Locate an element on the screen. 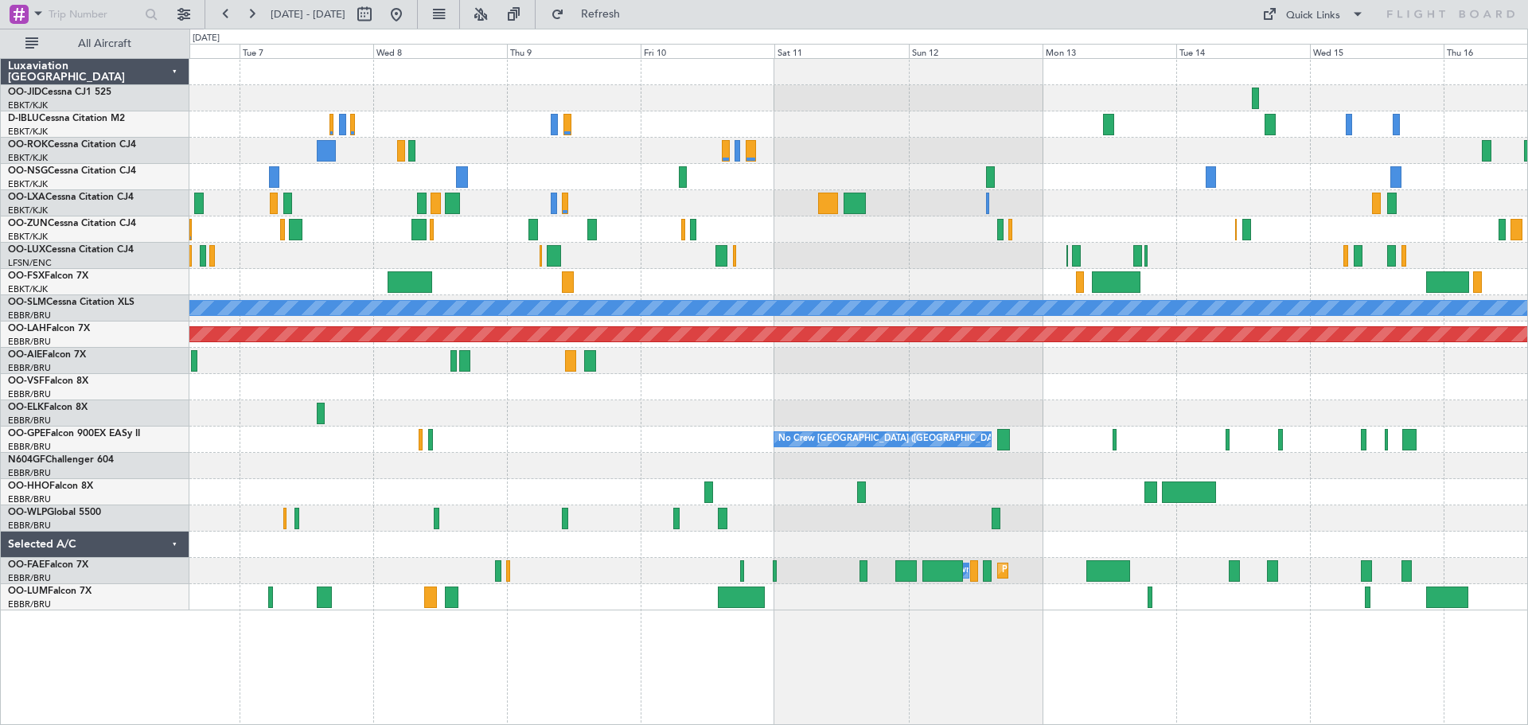 The image size is (1528, 725). a: N604GFChallenger 604 is located at coordinates (60, 460).